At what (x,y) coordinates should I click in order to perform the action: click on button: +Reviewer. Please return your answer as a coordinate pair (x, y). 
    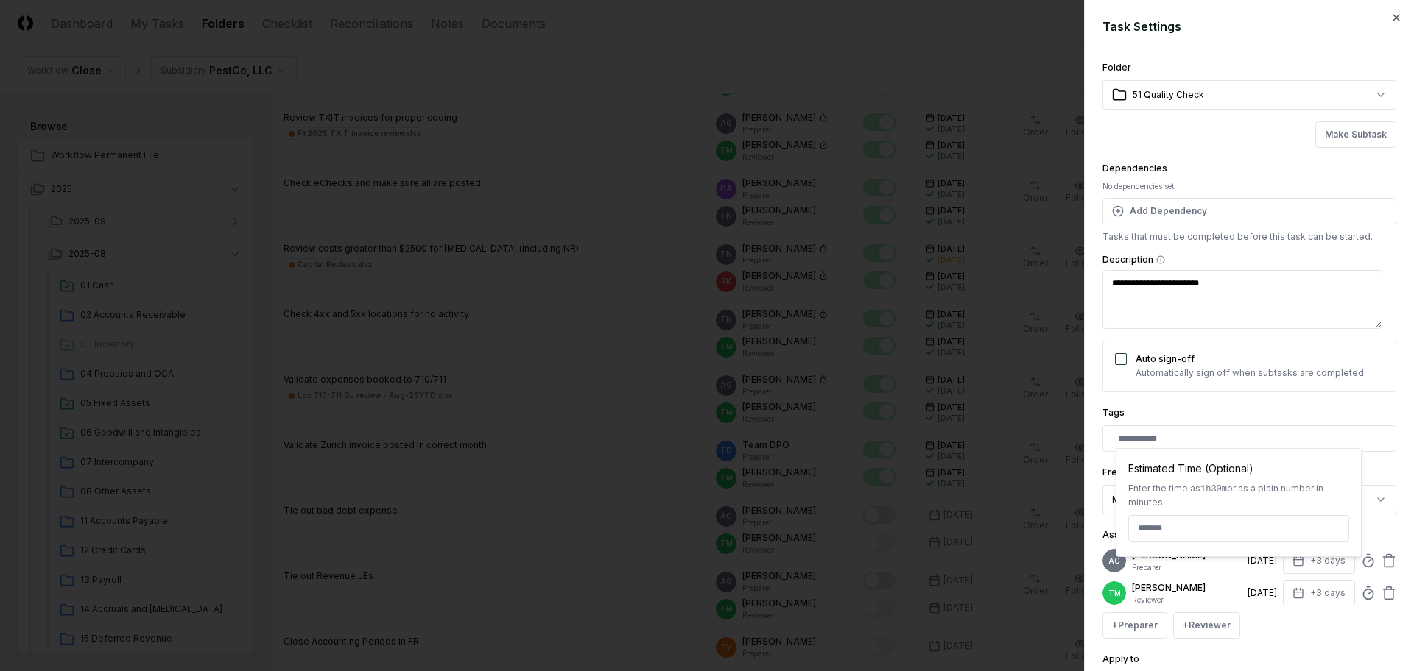
    Looking at the image, I should click on (1206, 626).